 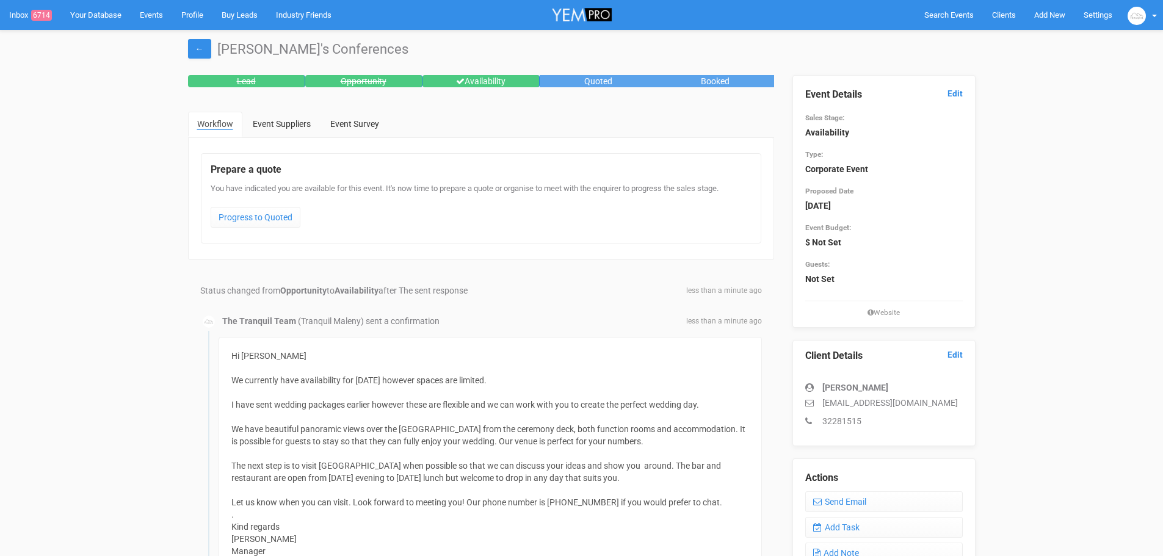 I want to click on a: Workflow, so click(x=215, y=125).